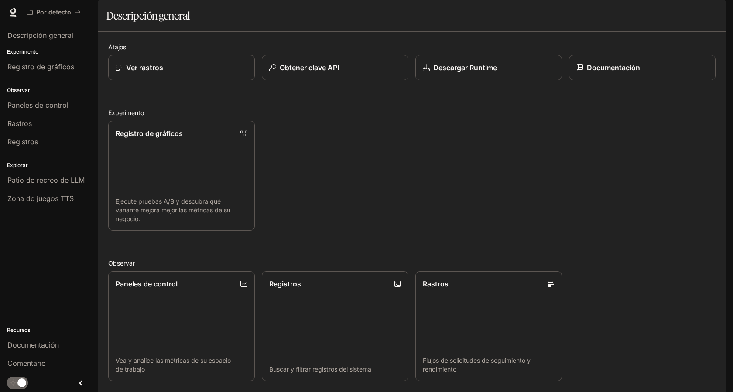  Describe the element at coordinates (181, 176) in the screenshot. I see `a: Registro de gráficosEjecute pruebas A/B y descubra qué variante mejora mejor las métricas de su n...` at that location.